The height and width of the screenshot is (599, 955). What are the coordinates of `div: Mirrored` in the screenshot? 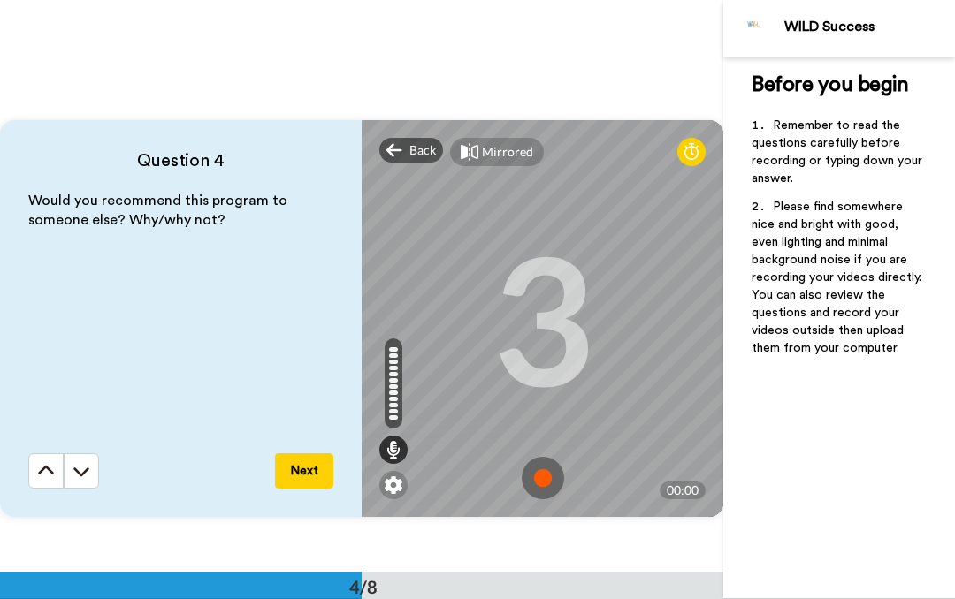 It's located at (507, 152).